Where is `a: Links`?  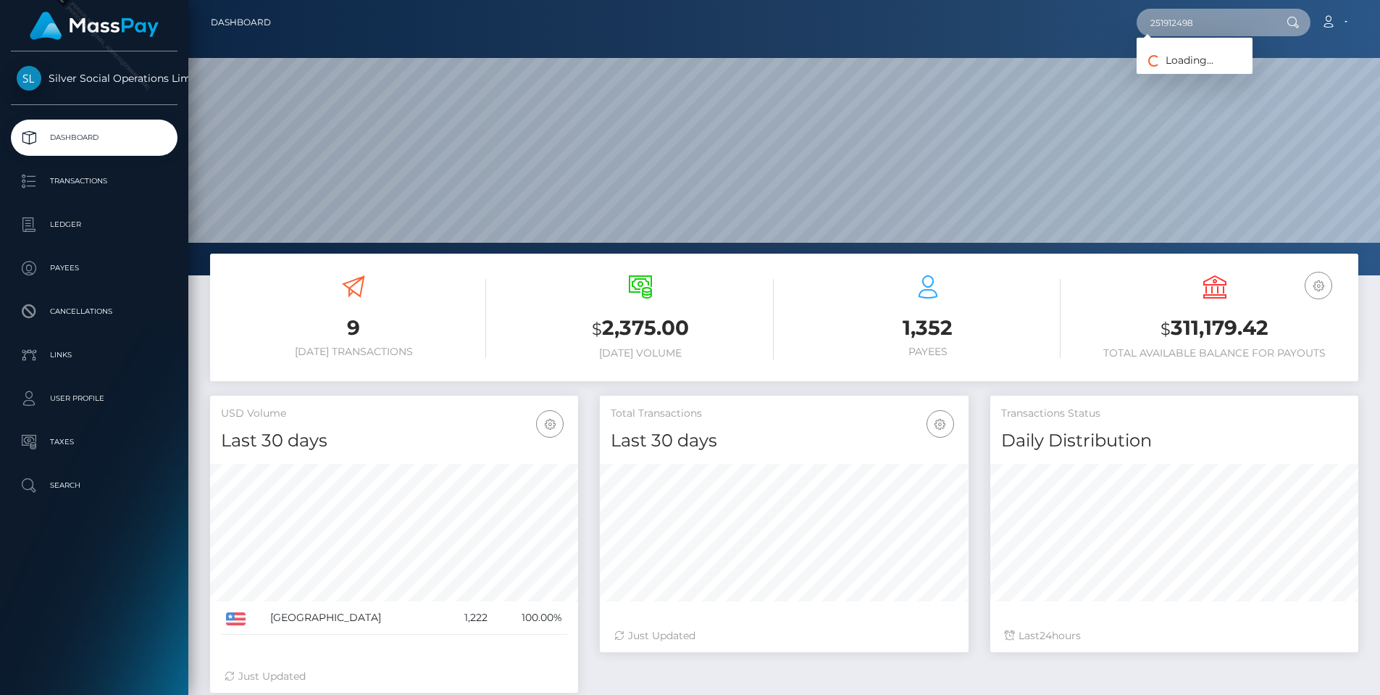
a: Links is located at coordinates (94, 355).